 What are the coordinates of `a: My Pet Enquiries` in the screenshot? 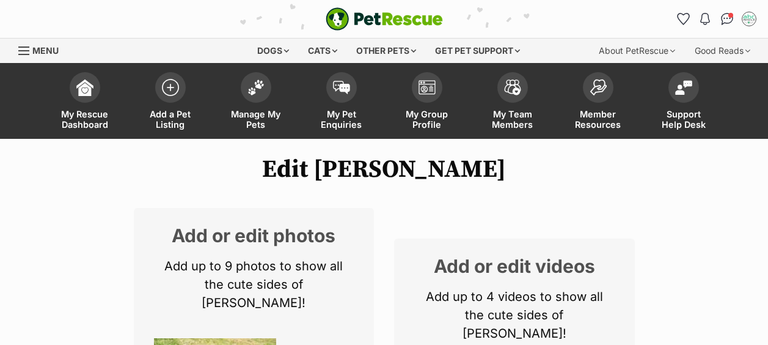 It's located at (342, 102).